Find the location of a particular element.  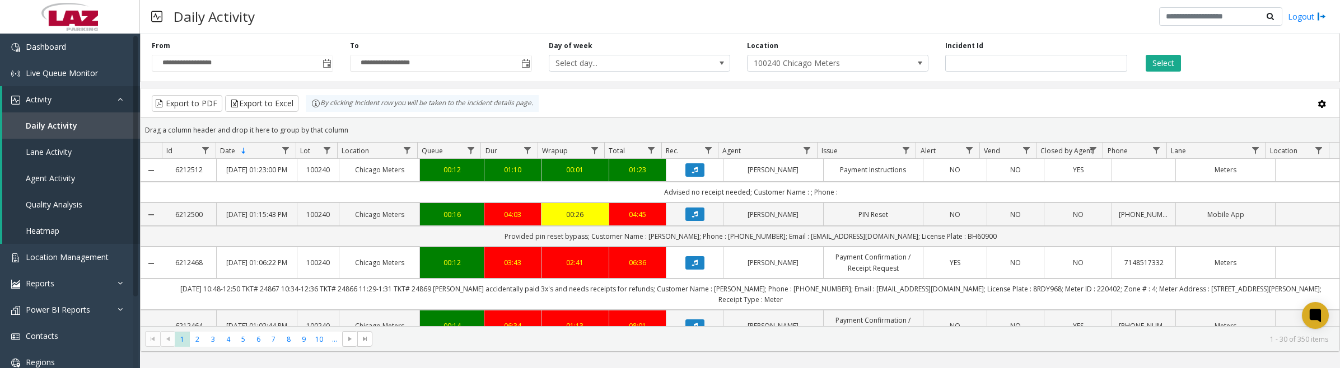

span: Lane Activity is located at coordinates (49, 152).